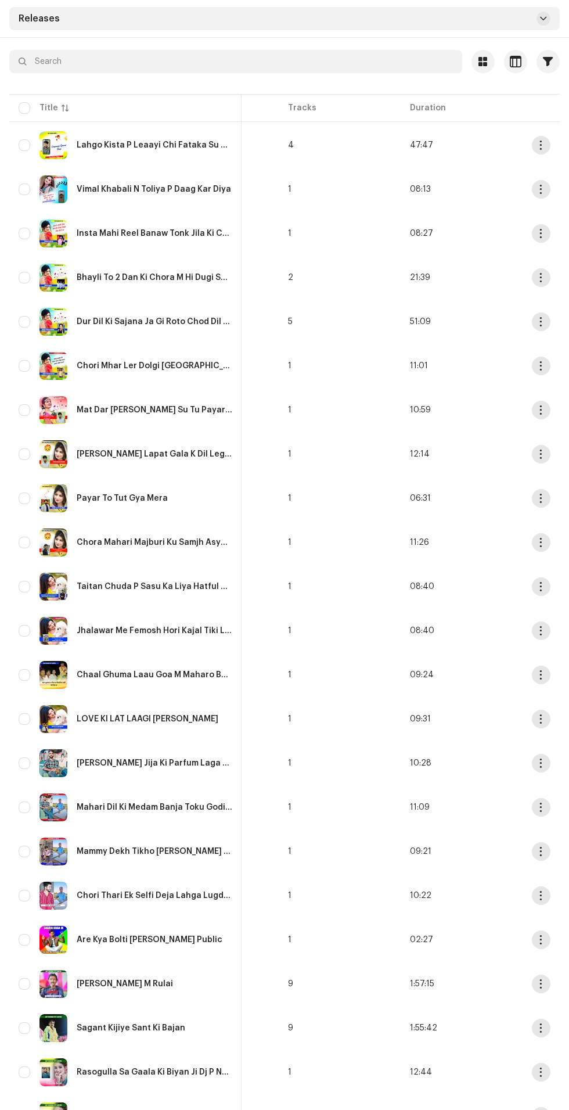 Image resolution: width=569 pixels, height=1110 pixels. Describe the element at coordinates (154, 322) in the screenshot. I see `div: Dur Dil Ki Sajana Ja Gi Roto Chod Dil Ku` at that location.